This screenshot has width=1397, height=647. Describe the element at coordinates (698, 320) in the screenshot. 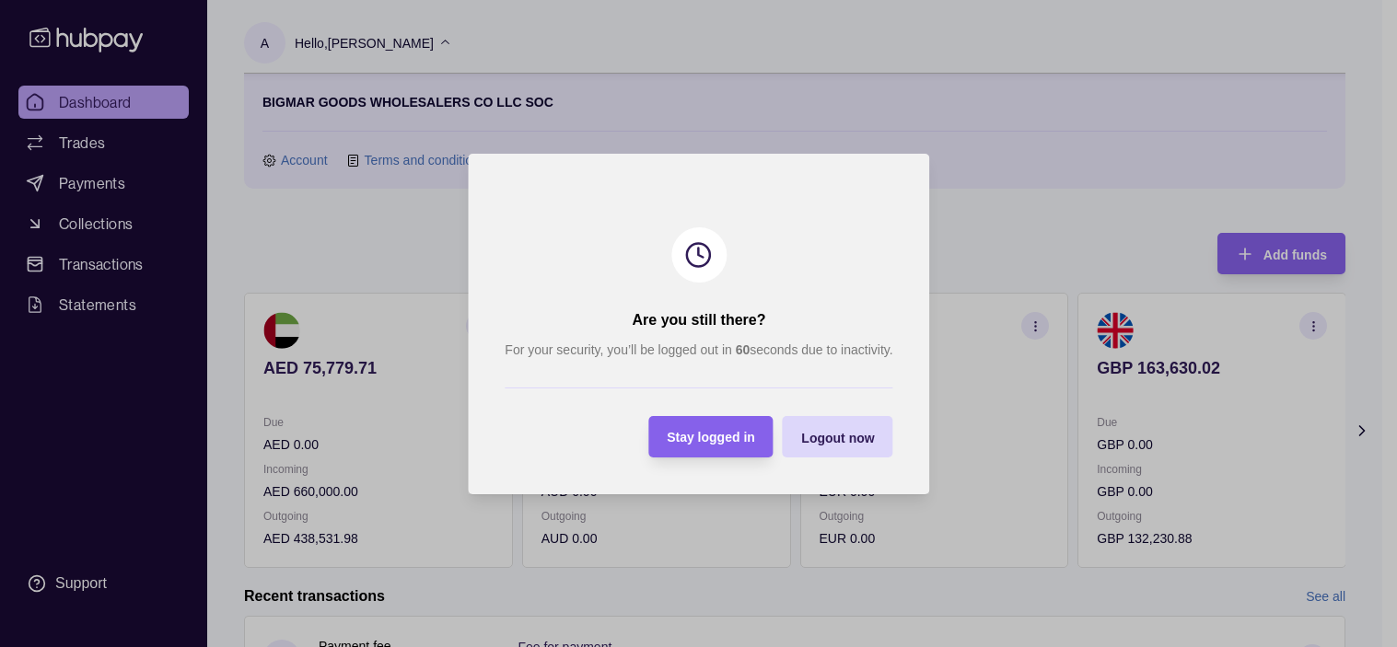

I see `h2: Are you still there?` at that location.